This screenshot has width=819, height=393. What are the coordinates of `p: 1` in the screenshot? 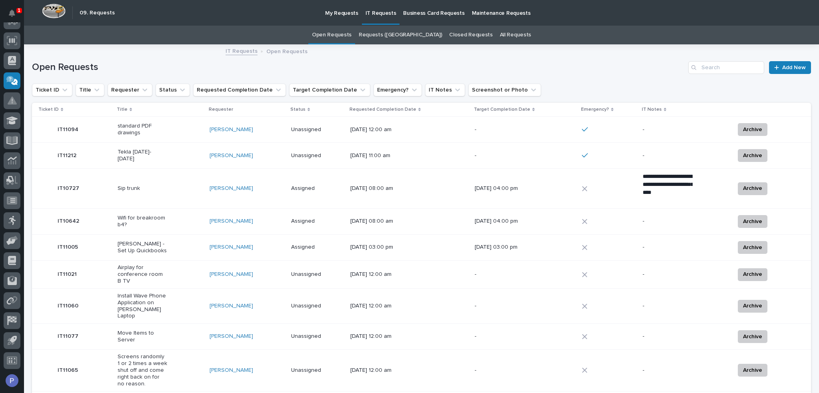 It's located at (19, 10).